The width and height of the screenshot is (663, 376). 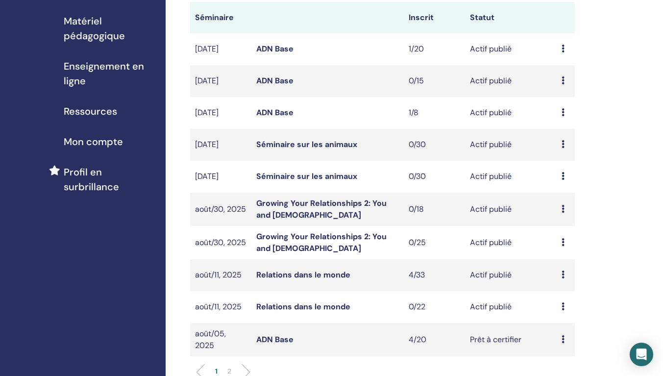 What do you see at coordinates (434, 243) in the screenshot?
I see `td: 0/25` at bounding box center [434, 243].